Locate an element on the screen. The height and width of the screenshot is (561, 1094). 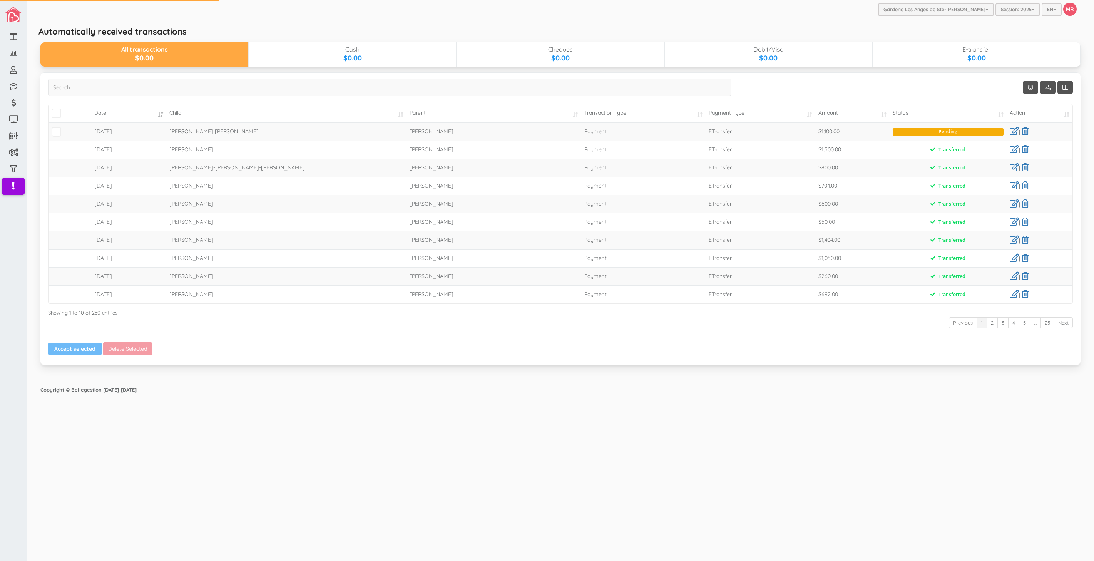
td: Action: activate to sort column ascending is located at coordinates (1040, 113).